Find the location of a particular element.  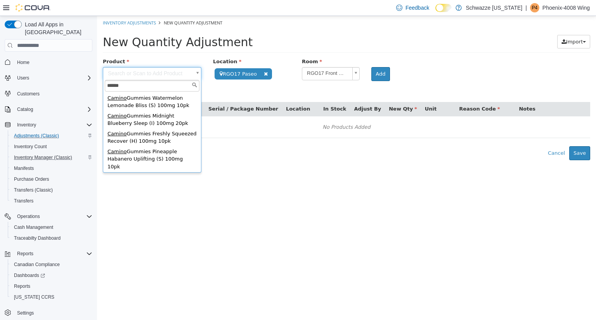

button: Manifests is located at coordinates (52, 168).